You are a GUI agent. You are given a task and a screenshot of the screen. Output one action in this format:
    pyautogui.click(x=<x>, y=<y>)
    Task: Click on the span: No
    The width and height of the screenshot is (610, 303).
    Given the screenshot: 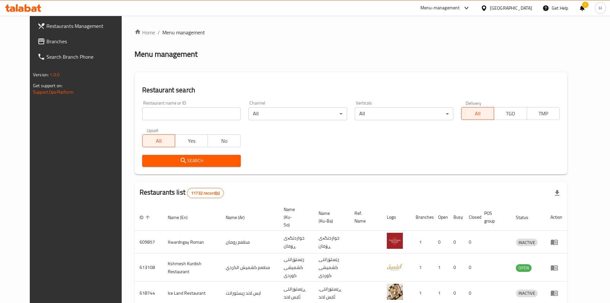 What is the action you would take?
    pyautogui.click(x=224, y=141)
    